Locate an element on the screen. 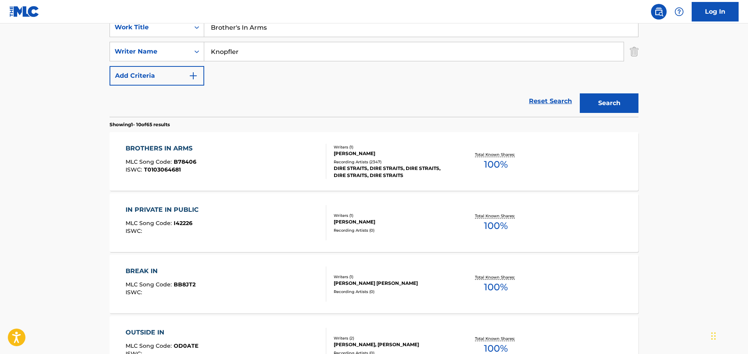  img: help is located at coordinates (679, 12).